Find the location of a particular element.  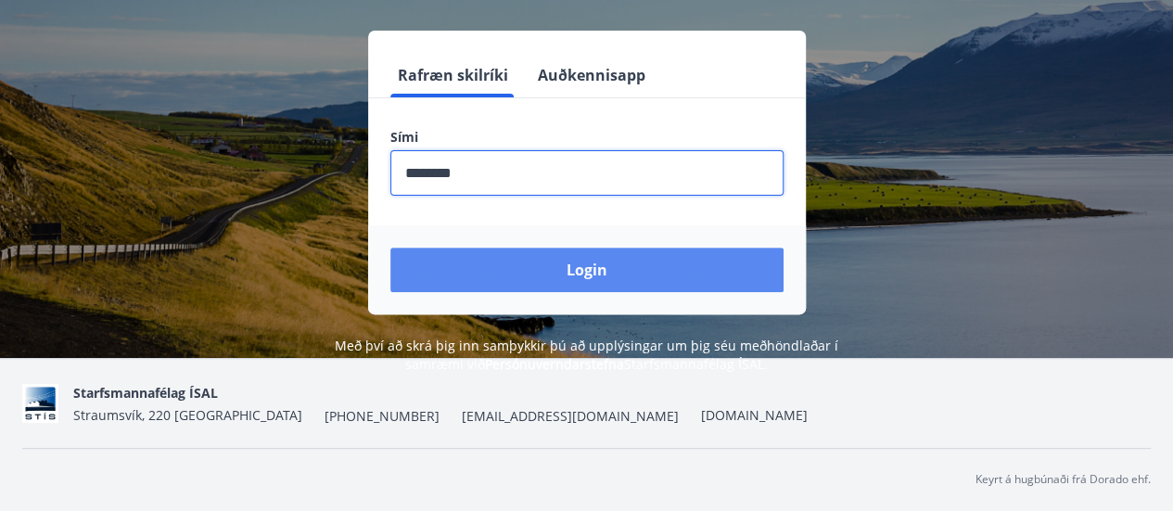

button: Login is located at coordinates (587, 270).